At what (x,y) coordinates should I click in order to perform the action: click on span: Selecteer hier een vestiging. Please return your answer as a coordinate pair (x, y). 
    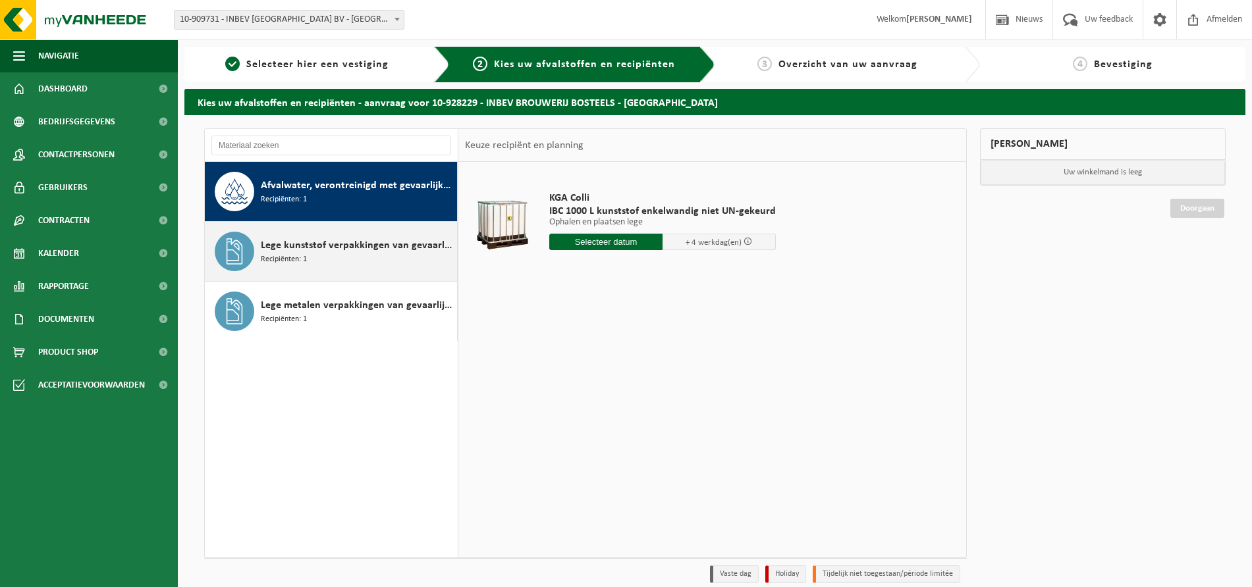
    Looking at the image, I should click on (317, 65).